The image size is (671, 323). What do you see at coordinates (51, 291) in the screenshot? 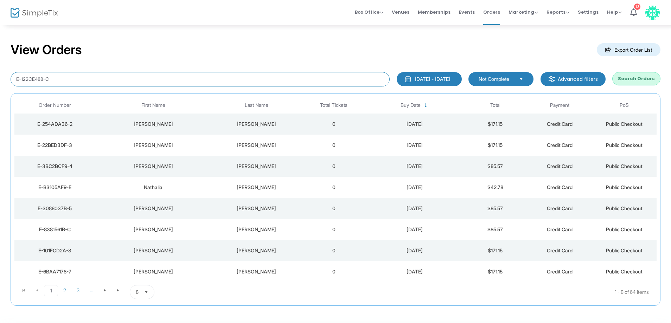
I see `span: Page 1` at bounding box center [51, 291].